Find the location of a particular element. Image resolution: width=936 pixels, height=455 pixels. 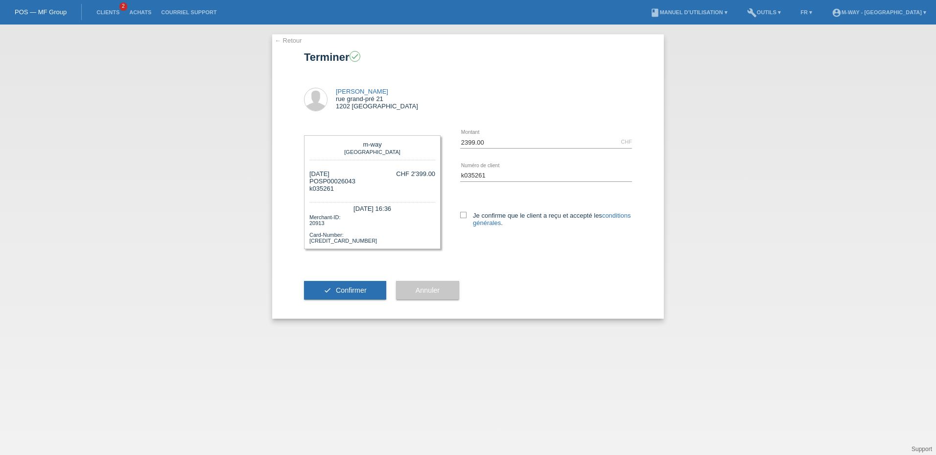

label: Je confirme que le client a reçu et accepté les . is located at coordinates (546, 219).